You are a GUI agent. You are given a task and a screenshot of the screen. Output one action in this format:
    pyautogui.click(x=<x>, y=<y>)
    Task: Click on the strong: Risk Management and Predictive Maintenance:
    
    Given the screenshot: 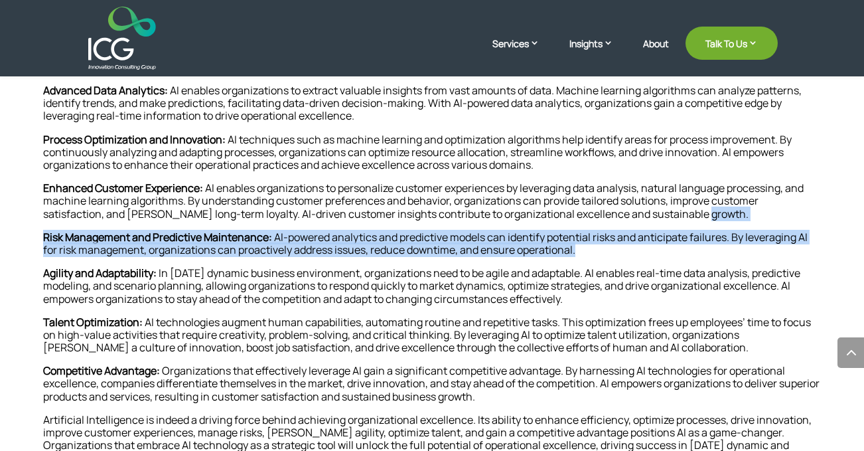 What is the action you would take?
    pyautogui.click(x=157, y=237)
    